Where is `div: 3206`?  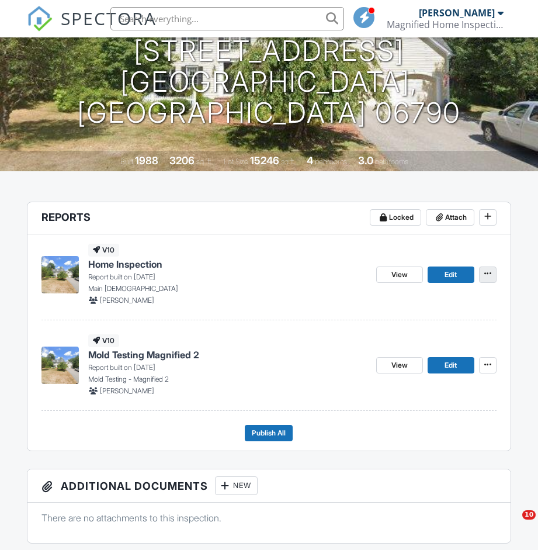
div: 3206 is located at coordinates (182, 160).